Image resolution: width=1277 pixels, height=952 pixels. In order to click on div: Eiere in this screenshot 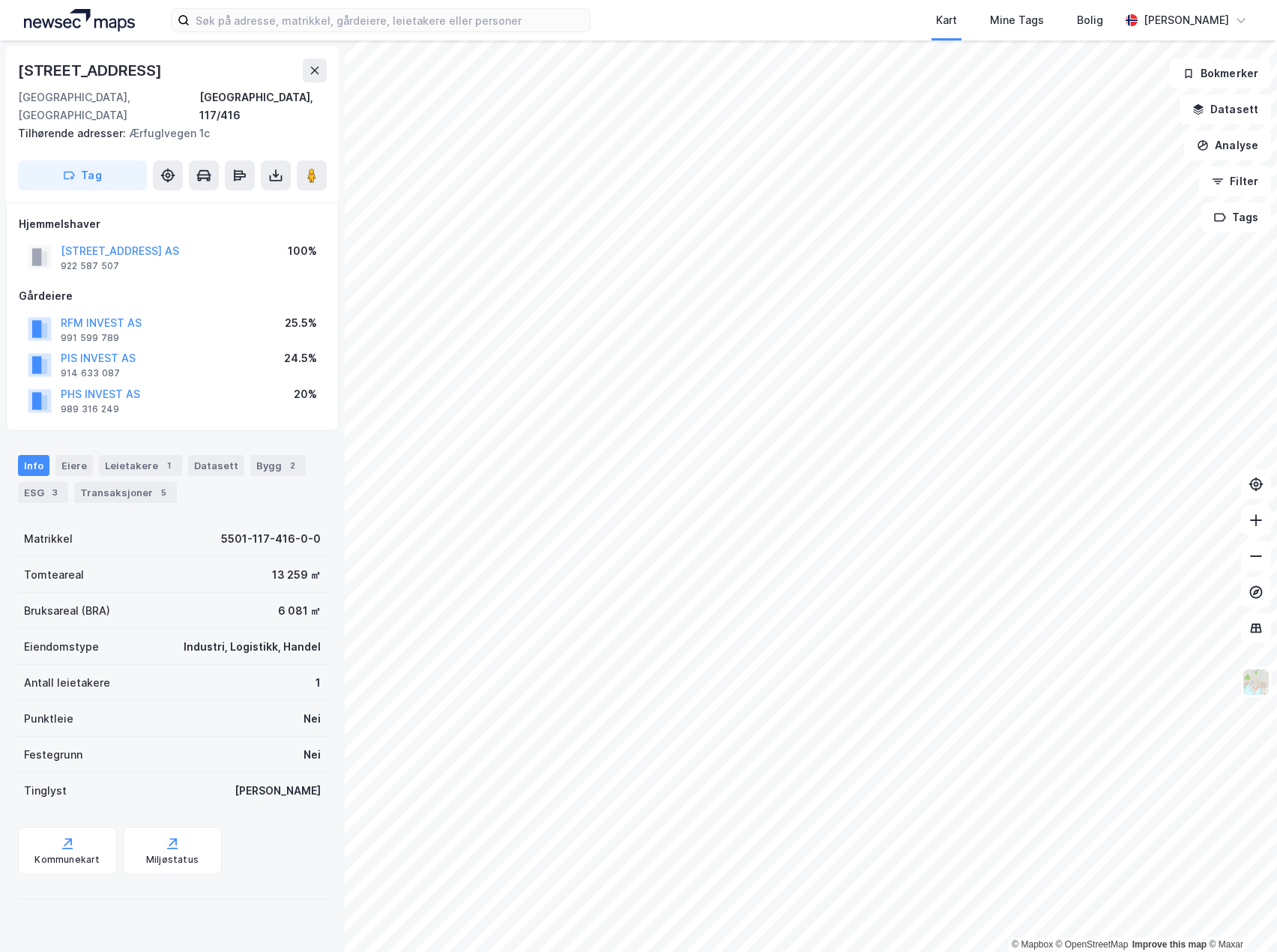, I will do `click(74, 465)`.